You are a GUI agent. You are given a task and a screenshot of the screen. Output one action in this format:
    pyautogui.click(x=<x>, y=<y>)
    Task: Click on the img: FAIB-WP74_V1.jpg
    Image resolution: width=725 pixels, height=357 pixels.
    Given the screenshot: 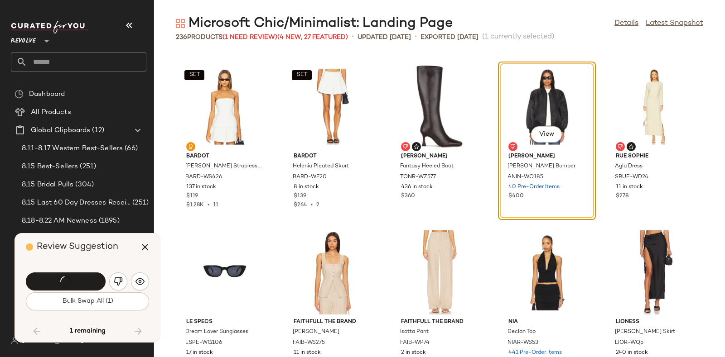 What is the action you would take?
    pyautogui.click(x=439, y=273)
    